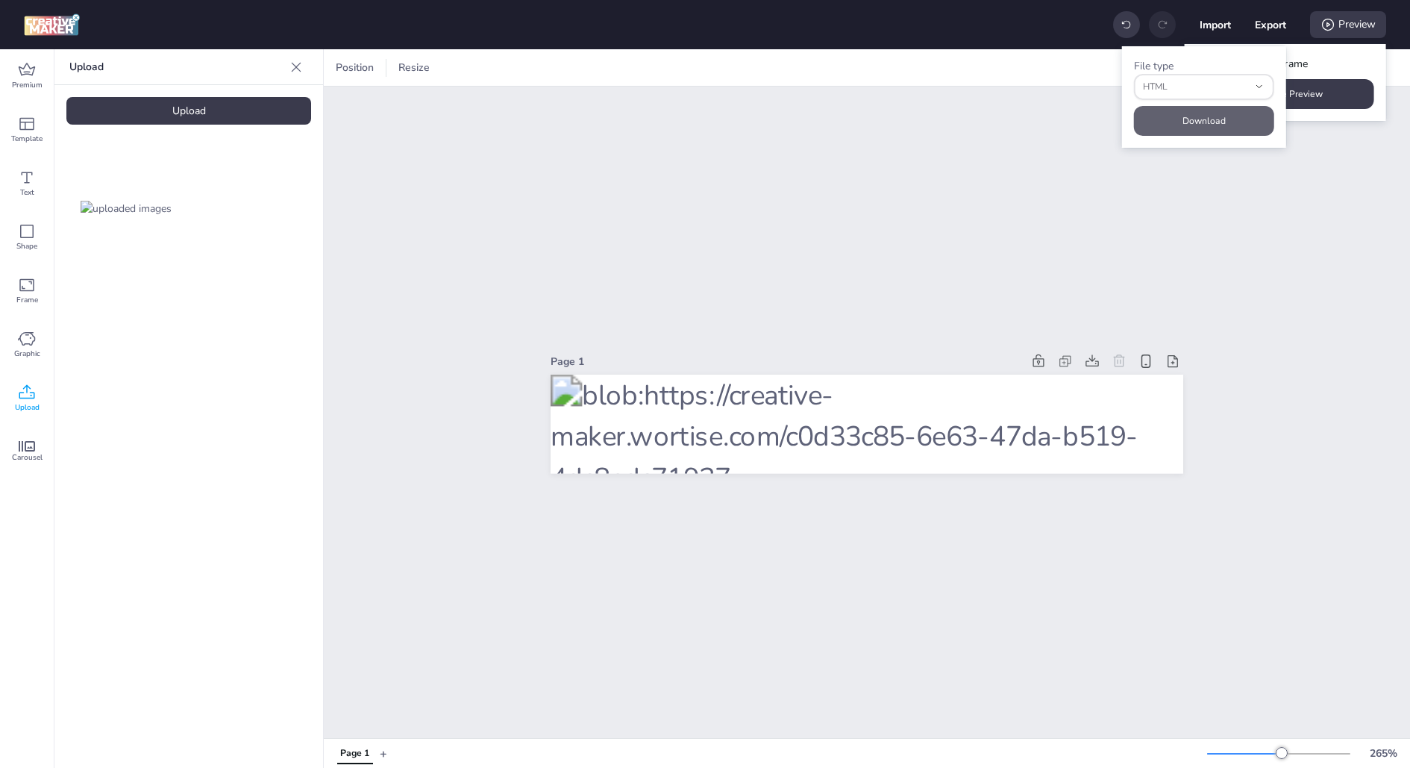 This screenshot has width=1410, height=768. I want to click on span: Premium, so click(27, 85).